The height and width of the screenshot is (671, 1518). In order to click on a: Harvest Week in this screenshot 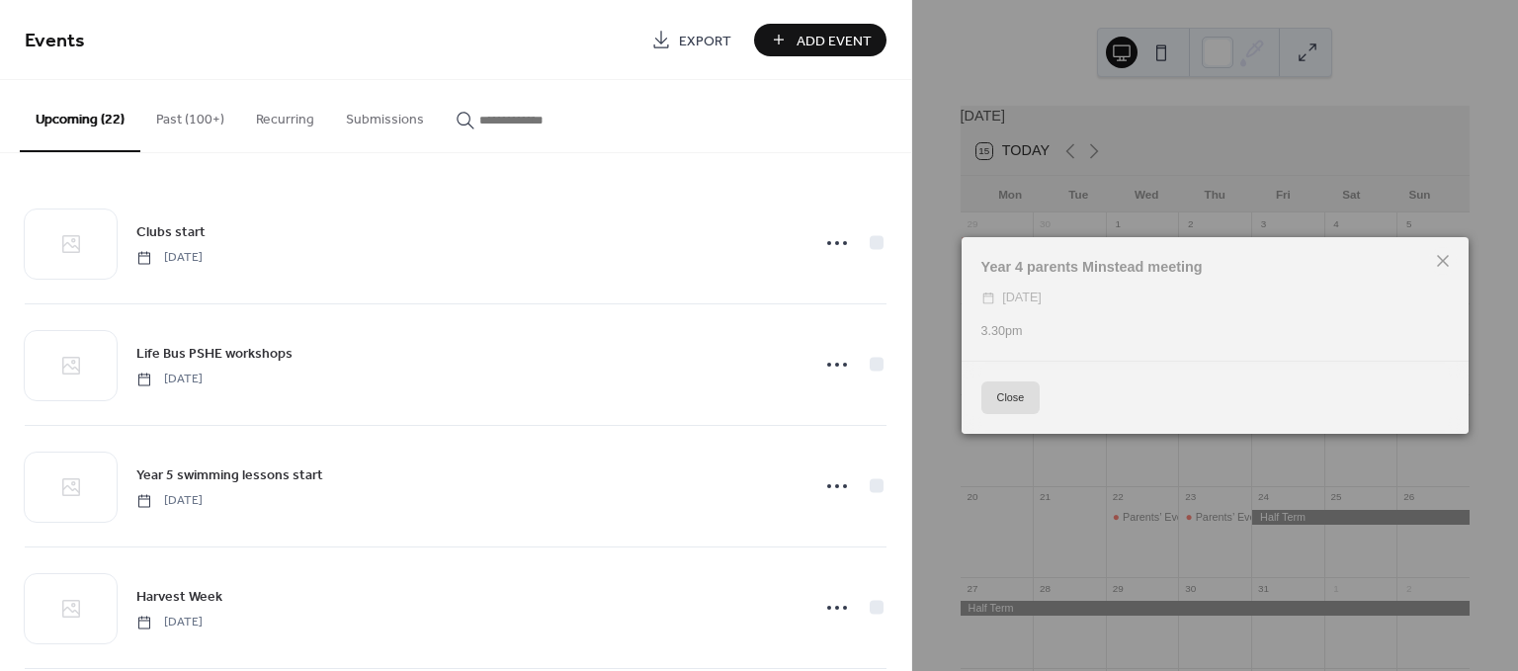, I will do `click(179, 596)`.